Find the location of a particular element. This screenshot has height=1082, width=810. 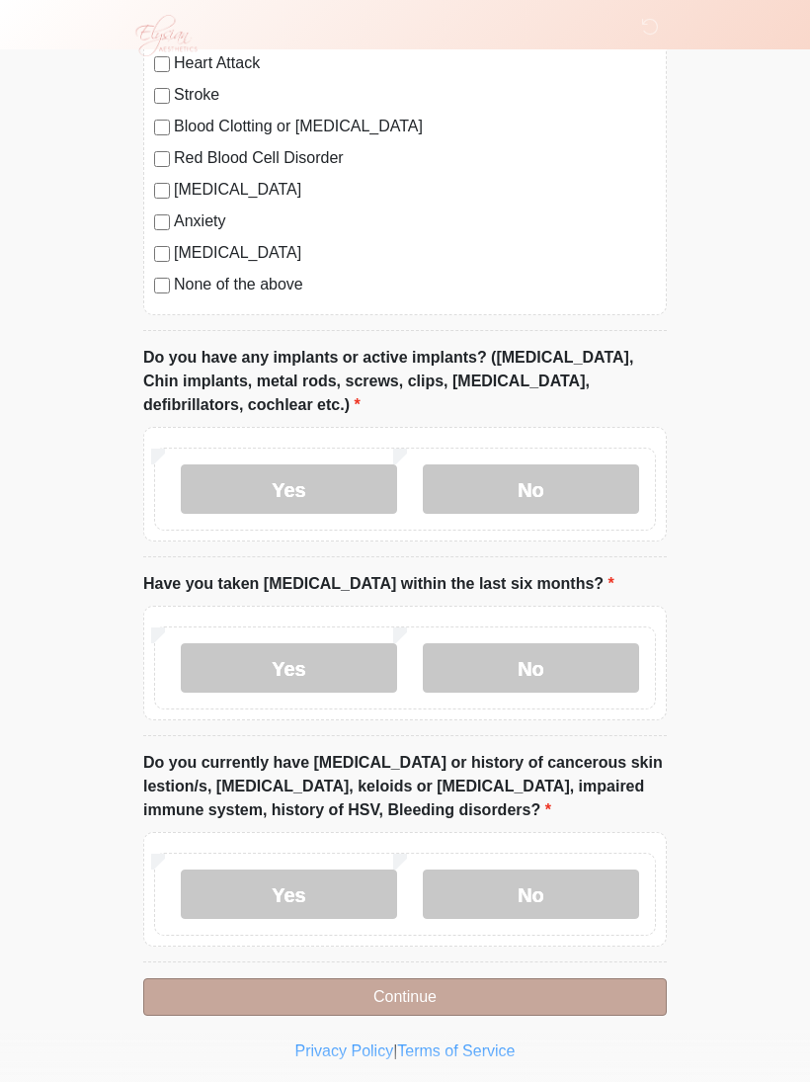

input: Red Blood Cell Disorder is located at coordinates (162, 159).